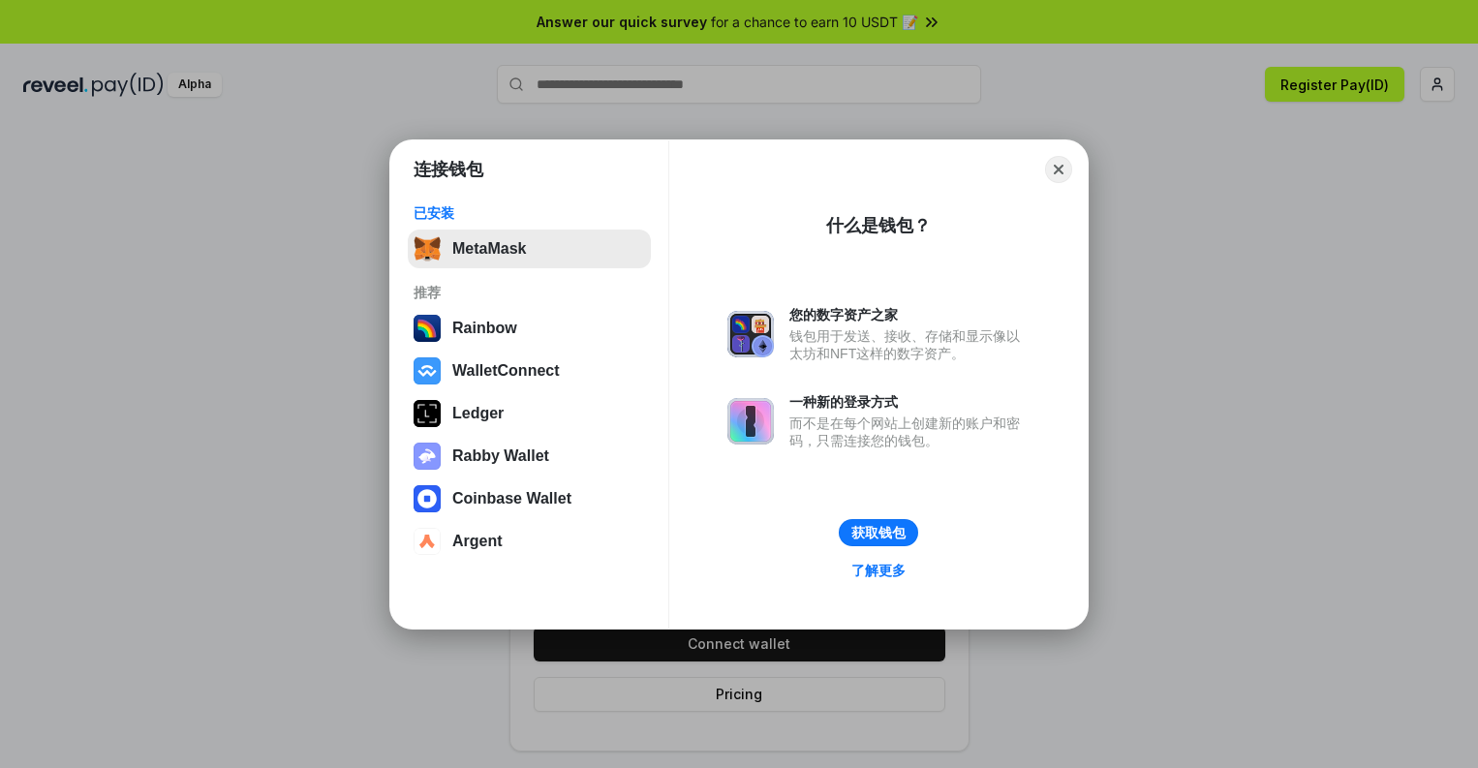  What do you see at coordinates (878, 570) in the screenshot?
I see `div: 了解更多` at bounding box center [878, 570].